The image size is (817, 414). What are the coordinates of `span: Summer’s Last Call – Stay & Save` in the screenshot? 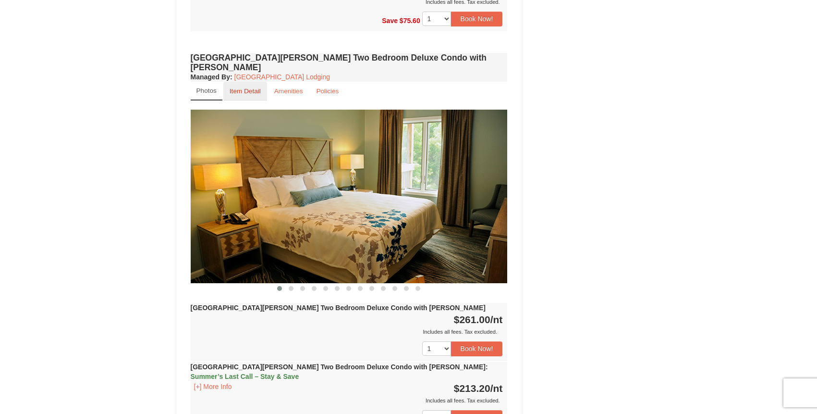 It's located at (245, 376).